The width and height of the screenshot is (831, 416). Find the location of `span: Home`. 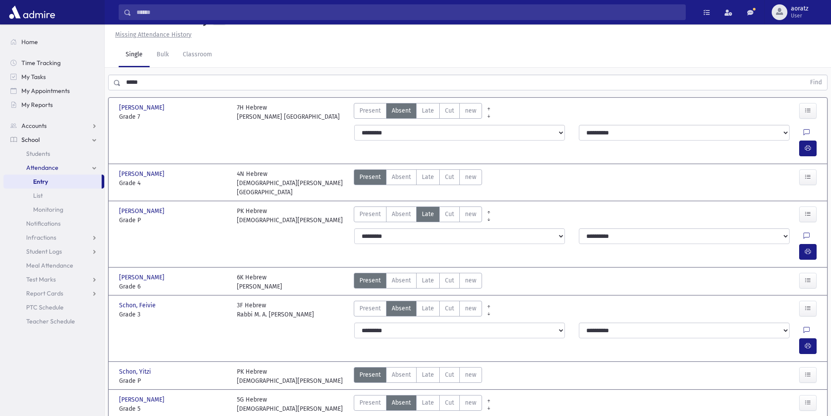

span: Home is located at coordinates (30, 42).